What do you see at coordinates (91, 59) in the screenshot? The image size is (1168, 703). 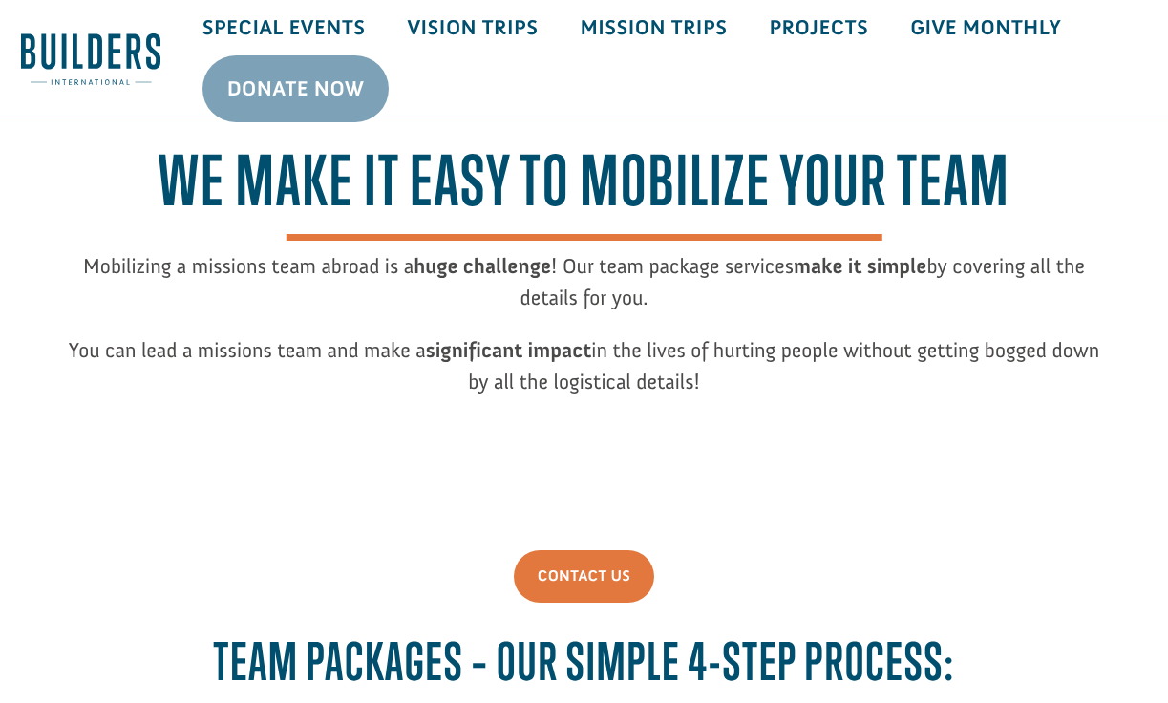 I see `img: Builders International` at bounding box center [91, 59].